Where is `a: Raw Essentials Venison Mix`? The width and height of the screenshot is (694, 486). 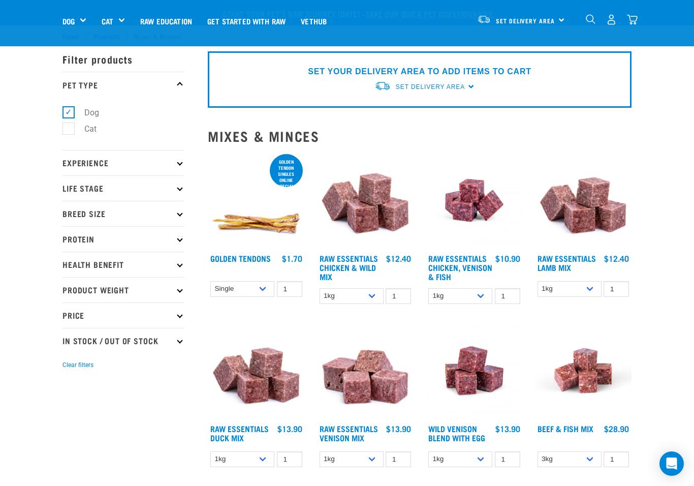
a: Raw Essentials Venison Mix is located at coordinates (348, 432).